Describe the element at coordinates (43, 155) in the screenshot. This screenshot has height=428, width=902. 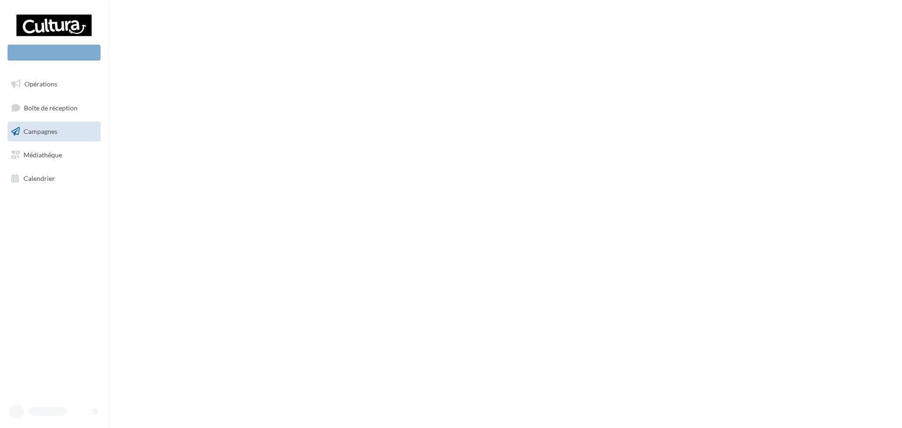
I see `span: Médiathèque` at that location.